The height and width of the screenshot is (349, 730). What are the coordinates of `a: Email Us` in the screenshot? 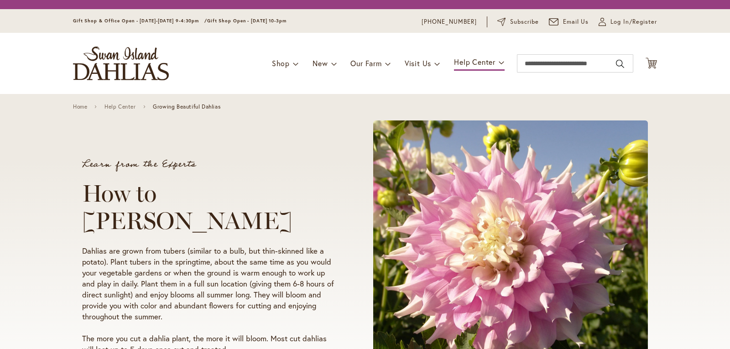 It's located at (569, 22).